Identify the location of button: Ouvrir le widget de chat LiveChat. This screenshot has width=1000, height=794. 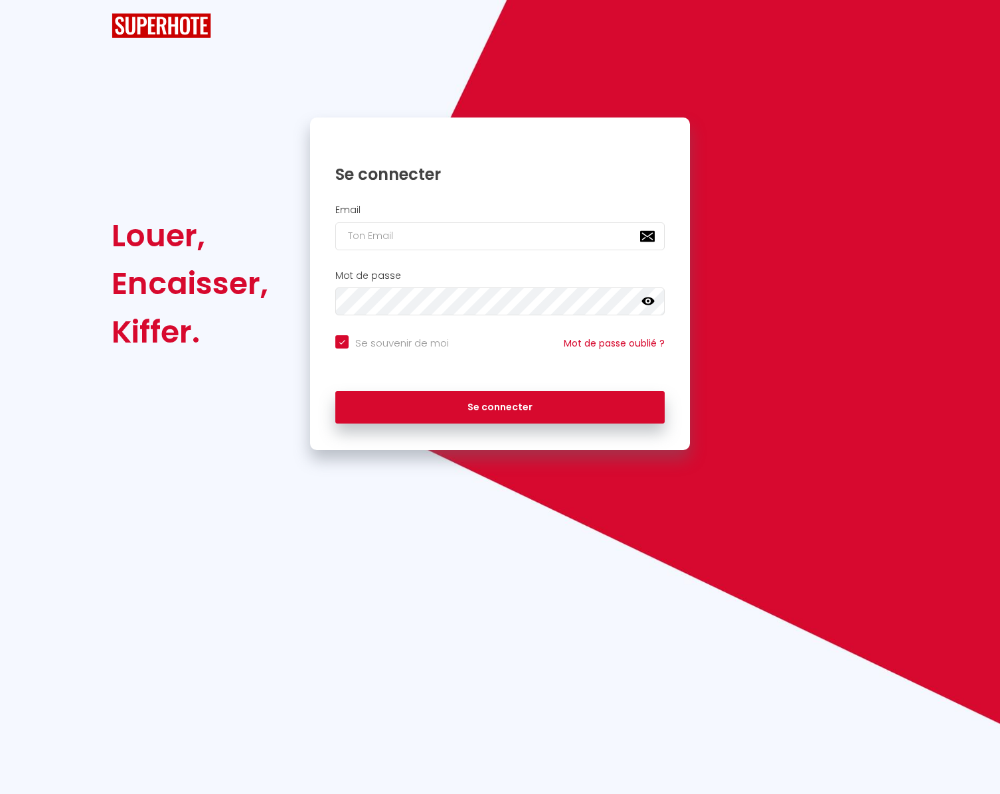
(31, 25).